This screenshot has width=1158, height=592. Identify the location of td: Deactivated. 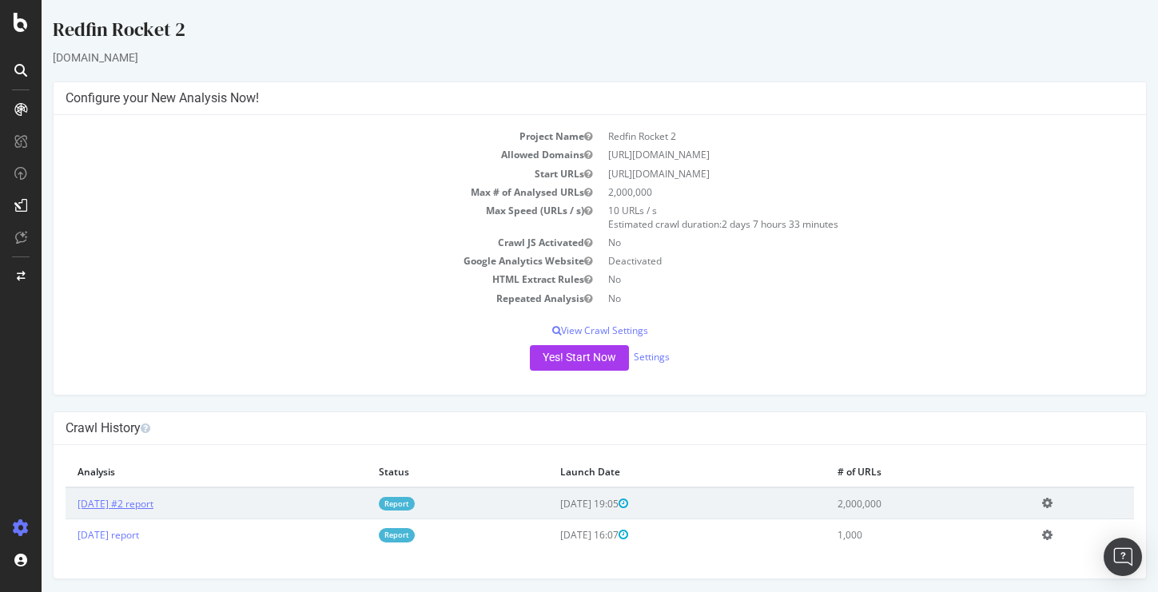
(826, 261).